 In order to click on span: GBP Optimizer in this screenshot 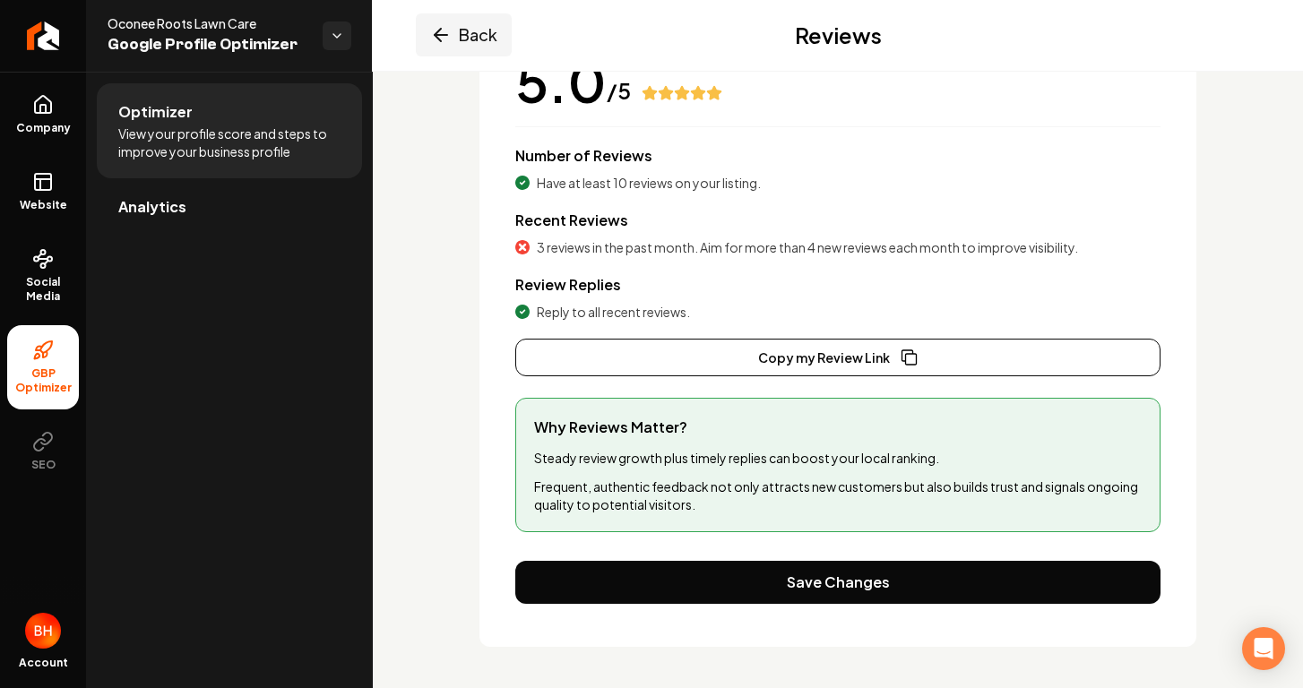, I will do `click(43, 381)`.